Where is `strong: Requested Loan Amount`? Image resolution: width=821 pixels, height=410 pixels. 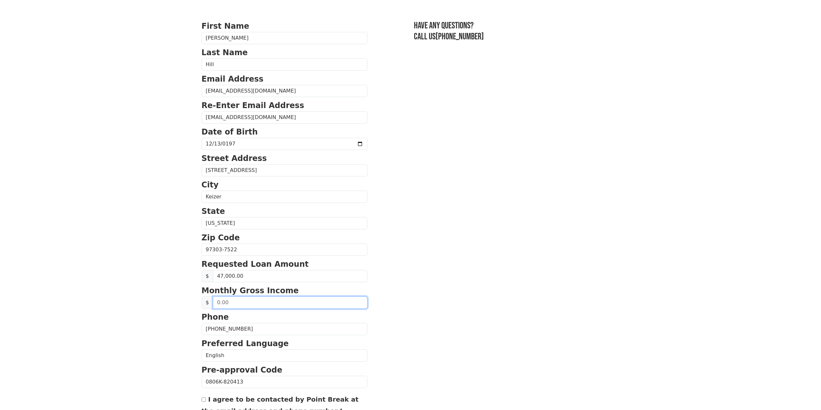
strong: Requested Loan Amount is located at coordinates (255, 264).